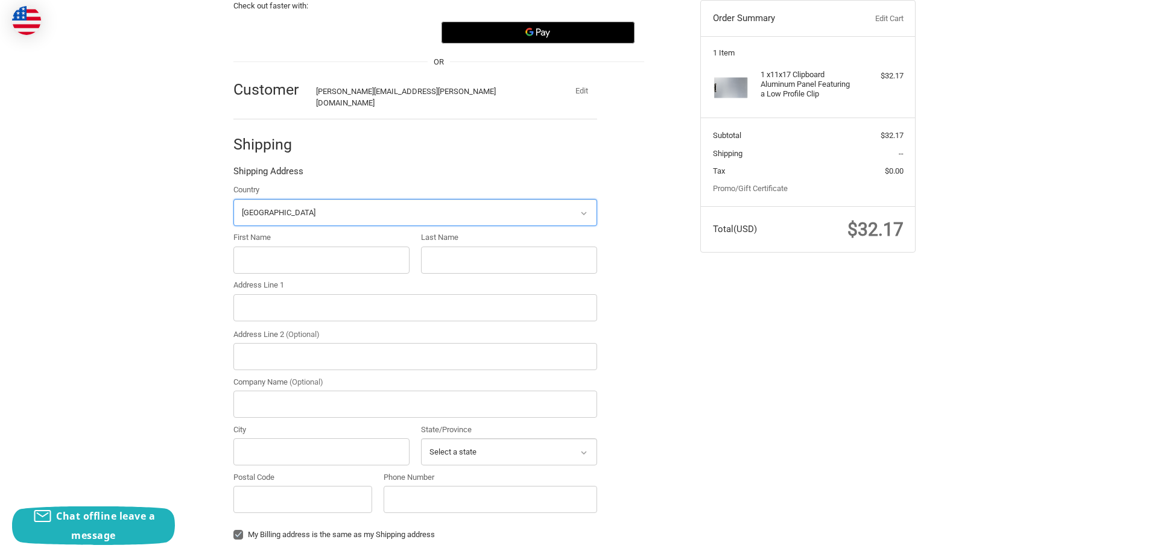  What do you see at coordinates (509, 430) in the screenshot?
I see `label: State/Province` at bounding box center [509, 430].